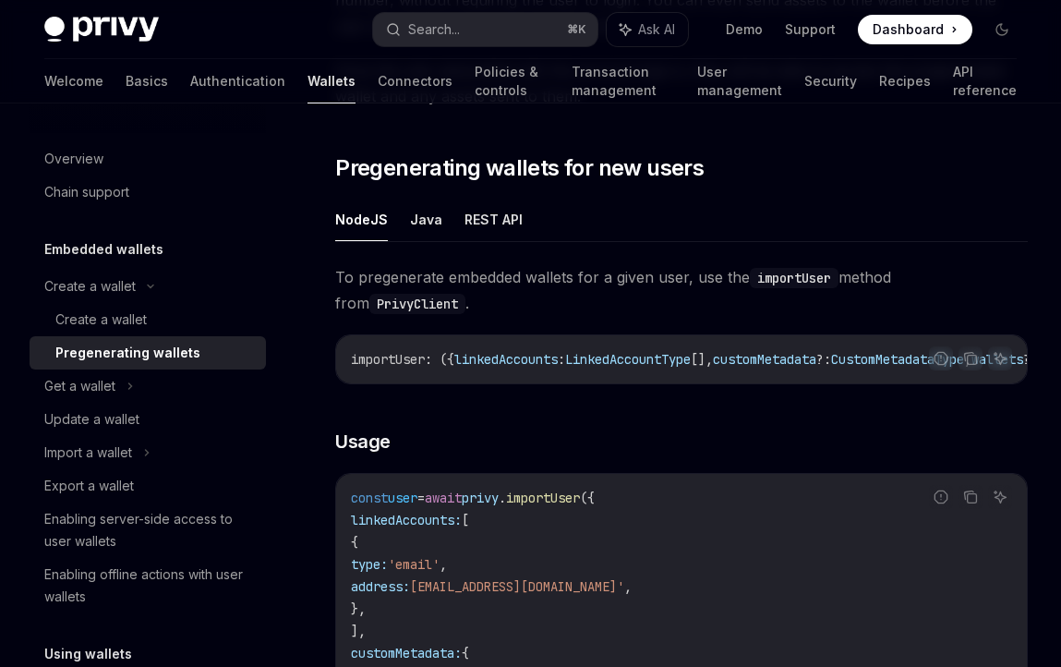 The height and width of the screenshot is (667, 1061). Describe the element at coordinates (79, 386) in the screenshot. I see `div: Get a wallet` at that location.